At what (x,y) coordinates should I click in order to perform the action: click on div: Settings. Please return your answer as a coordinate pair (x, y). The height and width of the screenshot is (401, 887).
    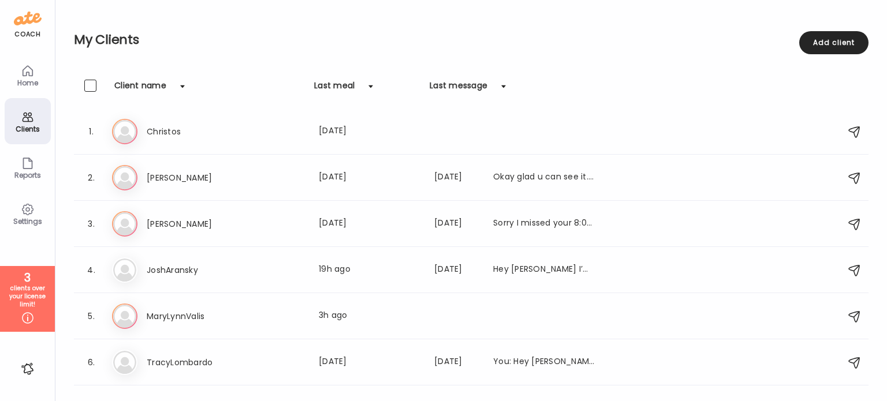
    Looking at the image, I should click on (28, 221).